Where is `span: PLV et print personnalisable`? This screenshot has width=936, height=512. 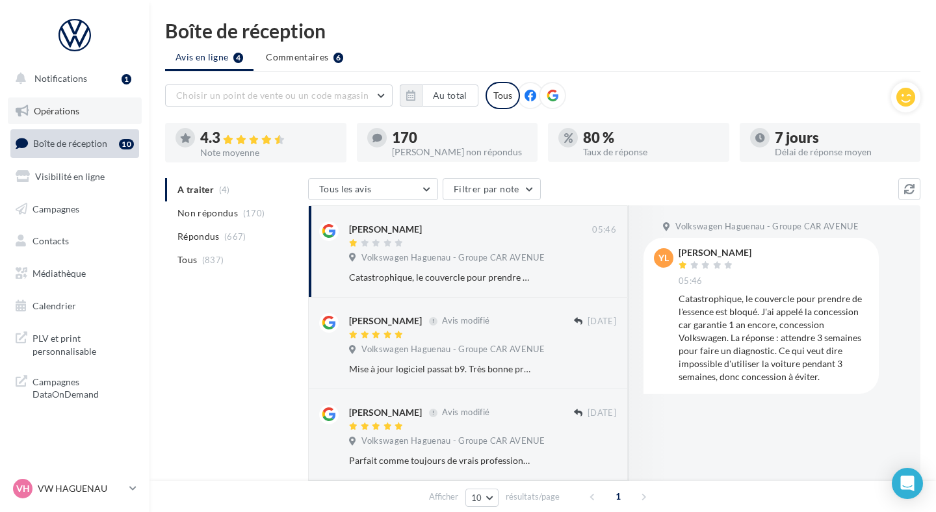 span: PLV et print personnalisable is located at coordinates (83, 343).